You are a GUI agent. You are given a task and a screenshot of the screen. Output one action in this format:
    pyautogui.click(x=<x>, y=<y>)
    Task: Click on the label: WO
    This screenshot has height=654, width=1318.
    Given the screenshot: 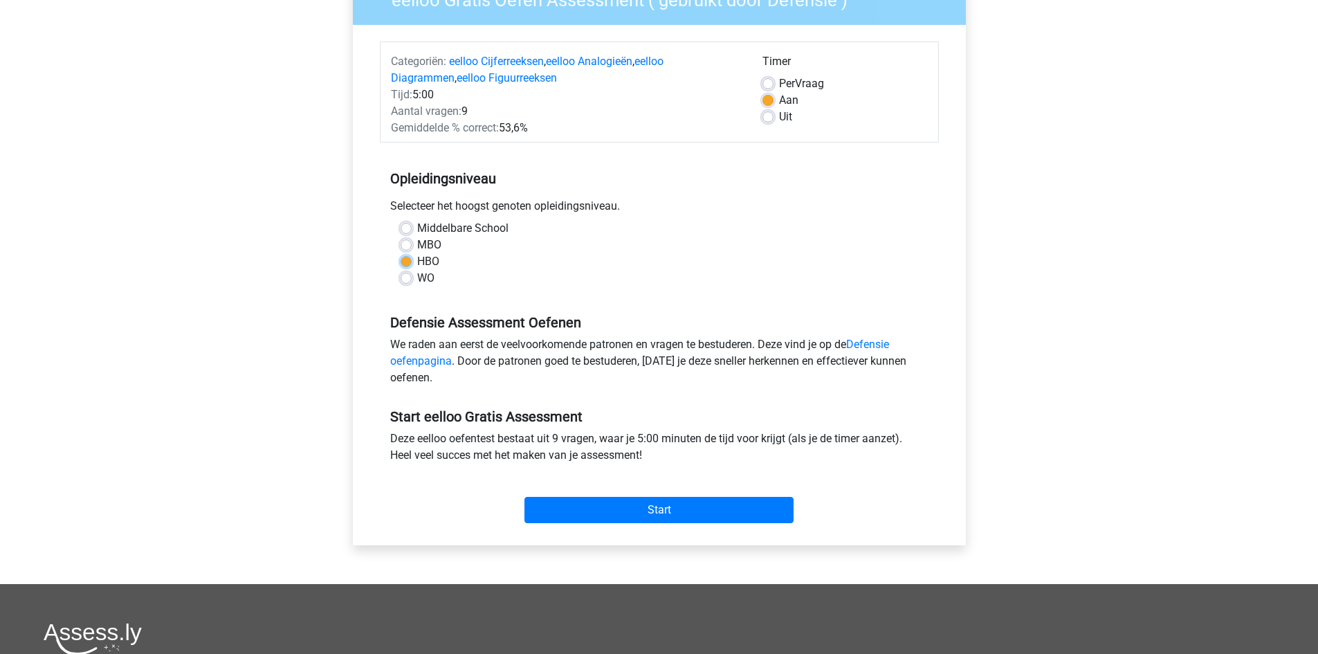 What is the action you would take?
    pyautogui.click(x=425, y=278)
    